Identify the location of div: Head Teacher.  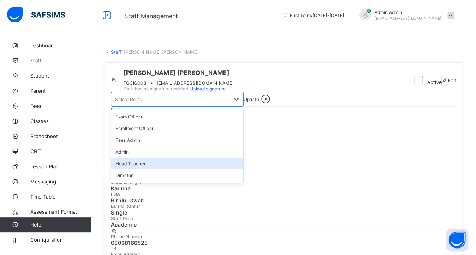
(177, 164).